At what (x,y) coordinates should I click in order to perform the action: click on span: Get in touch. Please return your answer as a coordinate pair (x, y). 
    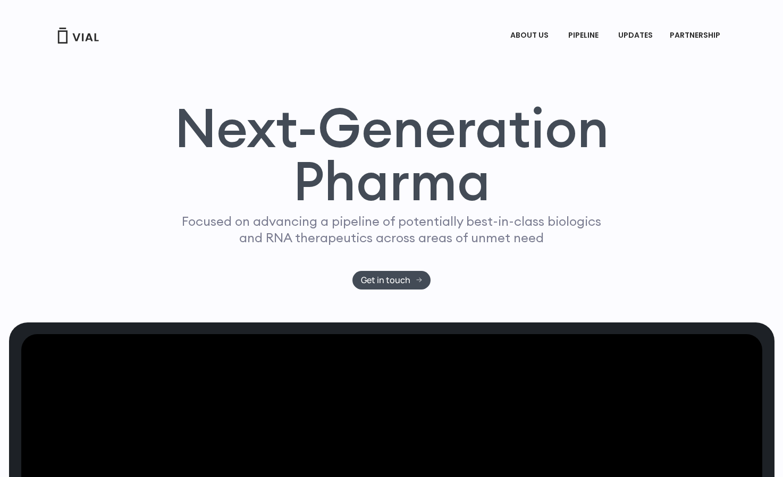
    Looking at the image, I should click on (385, 280).